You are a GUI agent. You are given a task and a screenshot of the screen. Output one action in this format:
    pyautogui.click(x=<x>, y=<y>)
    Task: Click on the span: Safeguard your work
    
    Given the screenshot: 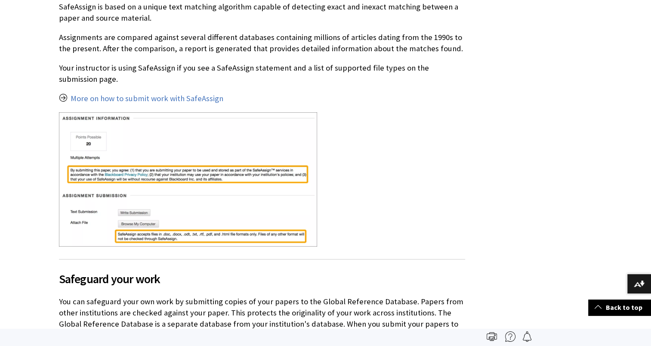 What is the action you would take?
    pyautogui.click(x=262, y=279)
    